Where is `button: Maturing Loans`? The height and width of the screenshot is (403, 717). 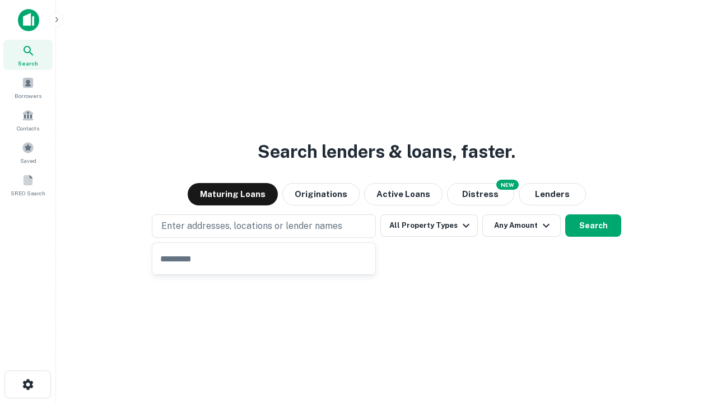 button: Maturing Loans is located at coordinates (232, 194).